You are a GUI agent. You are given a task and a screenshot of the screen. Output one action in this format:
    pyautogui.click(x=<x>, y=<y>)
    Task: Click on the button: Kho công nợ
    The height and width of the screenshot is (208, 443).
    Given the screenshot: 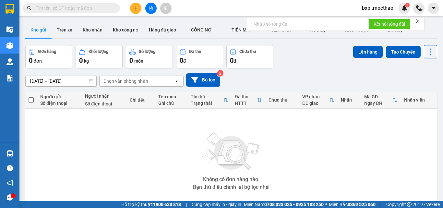 What is the action you would take?
    pyautogui.click(x=125, y=30)
    